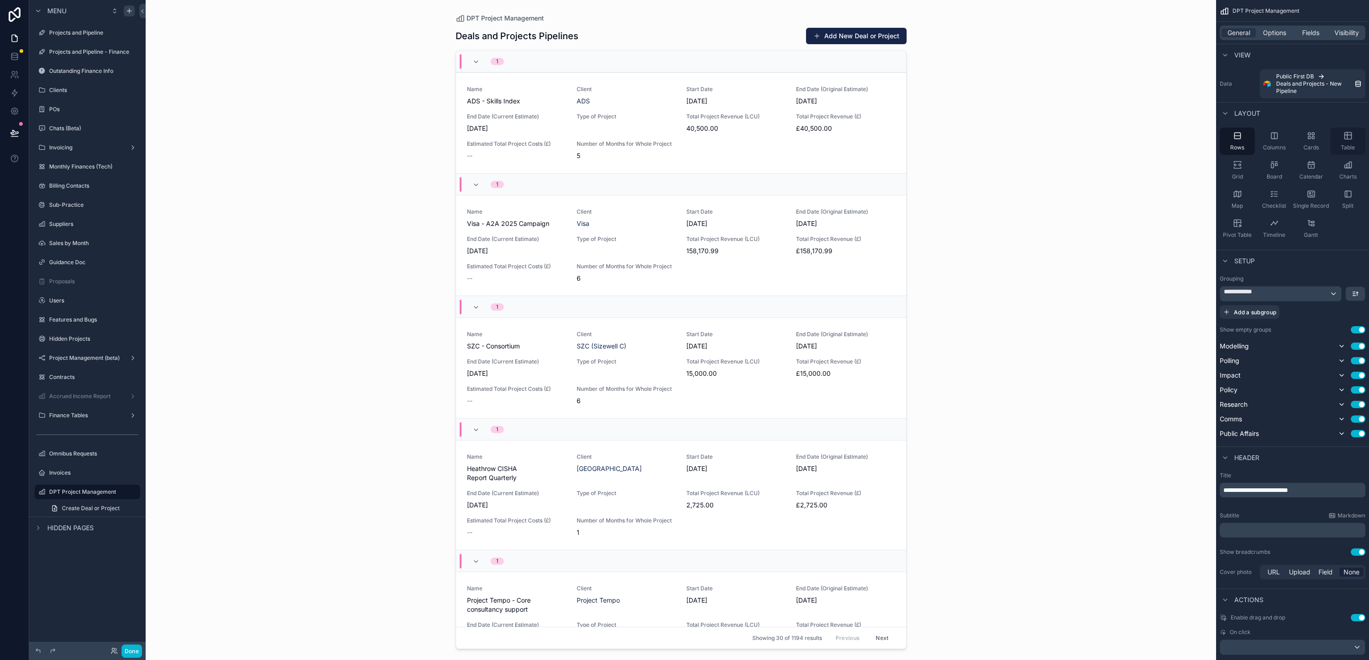 This screenshot has height=660, width=1369. I want to click on span: Header, so click(1247, 458).